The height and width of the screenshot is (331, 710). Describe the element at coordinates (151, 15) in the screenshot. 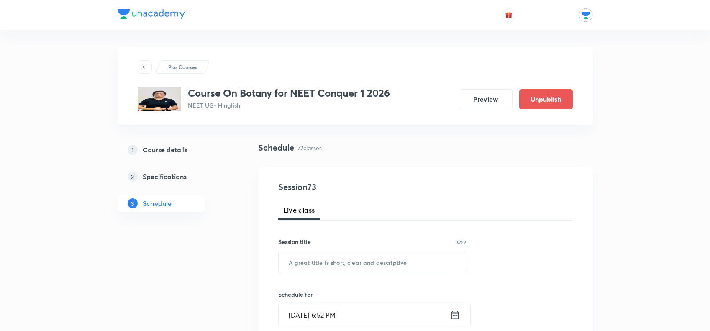

I see `a: Company Logo` at that location.